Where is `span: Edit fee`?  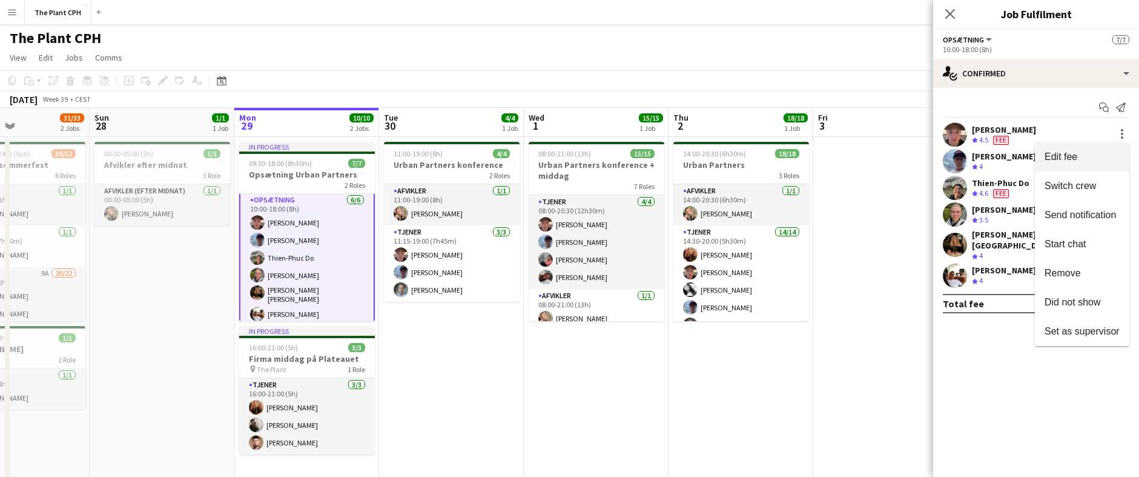
span: Edit fee is located at coordinates (1061, 156).